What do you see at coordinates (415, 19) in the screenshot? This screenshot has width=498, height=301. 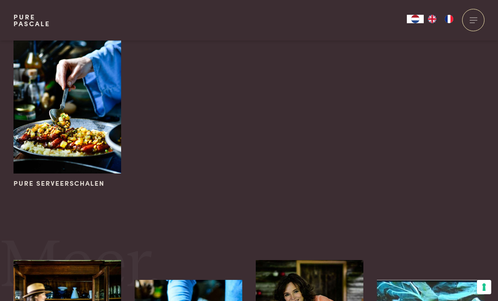 I see `div: Language` at bounding box center [415, 19].